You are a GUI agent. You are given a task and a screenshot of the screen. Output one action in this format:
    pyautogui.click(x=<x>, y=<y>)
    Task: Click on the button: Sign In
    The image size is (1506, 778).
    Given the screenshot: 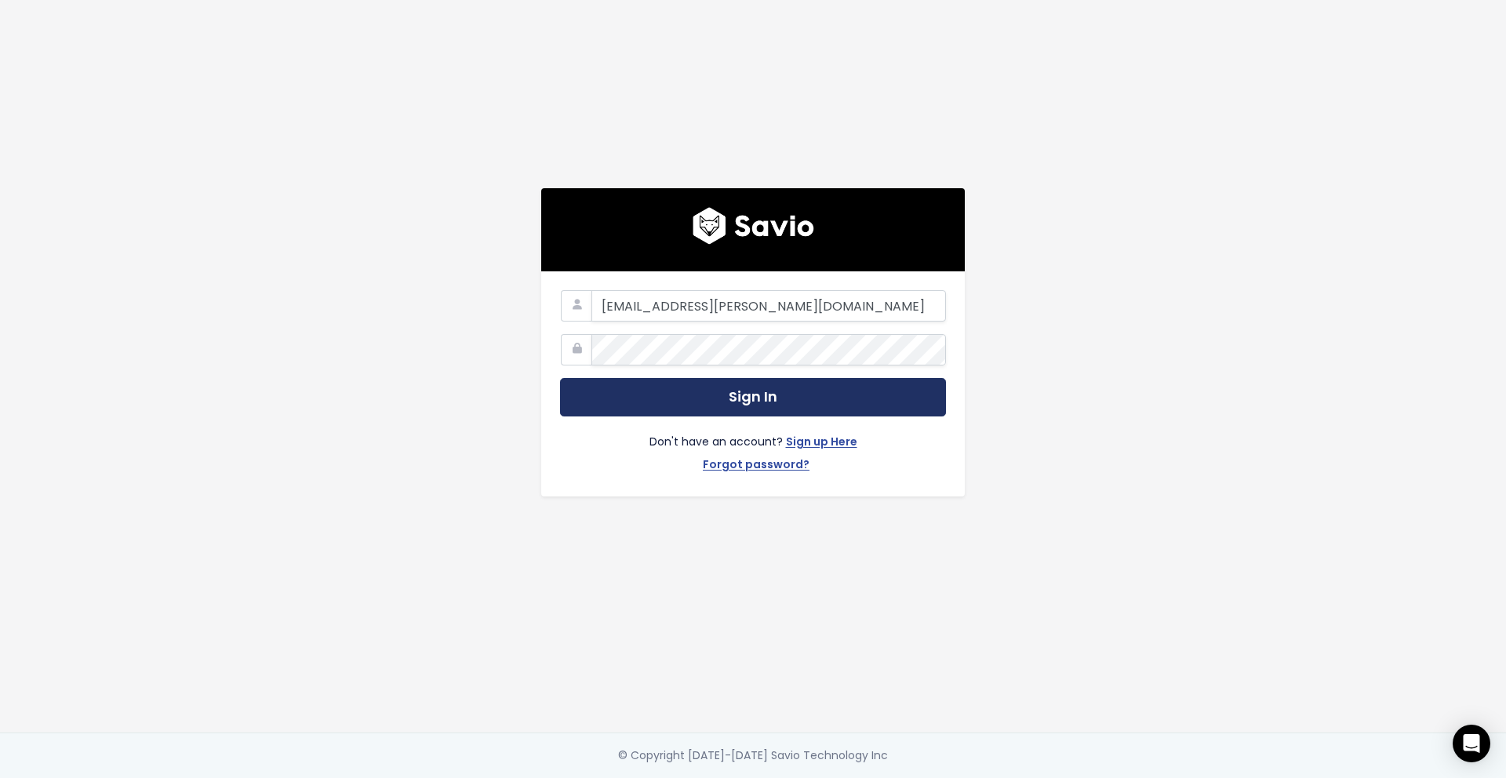 What is the action you would take?
    pyautogui.click(x=753, y=397)
    